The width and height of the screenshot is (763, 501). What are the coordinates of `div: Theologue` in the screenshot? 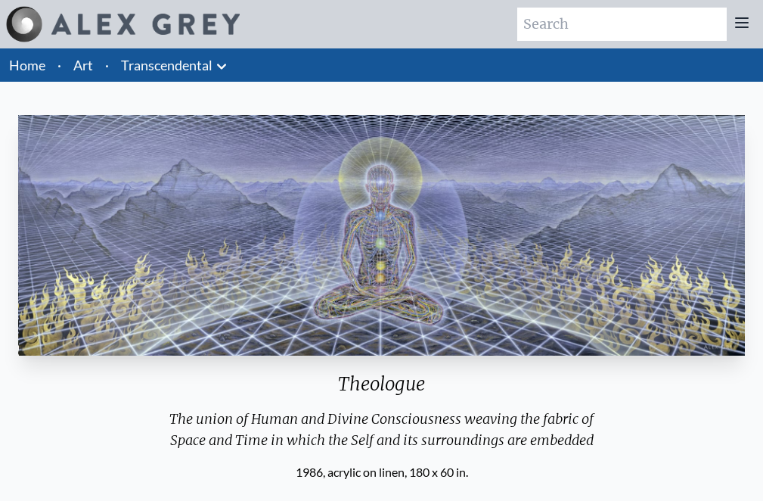 It's located at (381, 390).